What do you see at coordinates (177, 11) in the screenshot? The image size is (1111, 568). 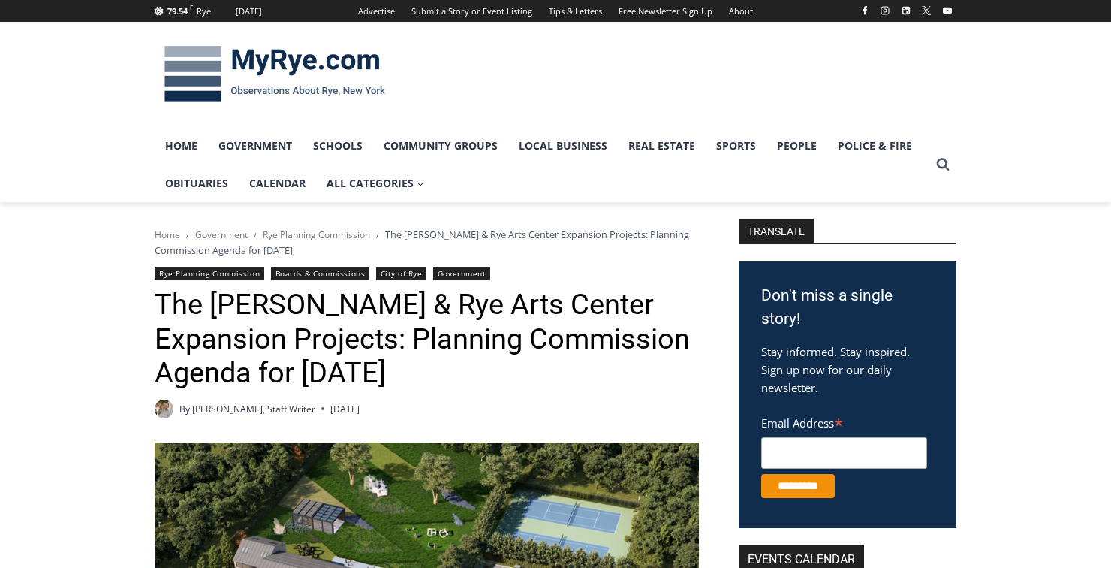 I see `span: 79.54` at bounding box center [177, 11].